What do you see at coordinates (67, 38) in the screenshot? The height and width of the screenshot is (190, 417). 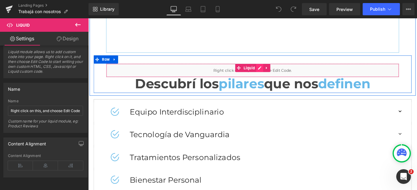 I see `a: Design` at bounding box center [67, 38].